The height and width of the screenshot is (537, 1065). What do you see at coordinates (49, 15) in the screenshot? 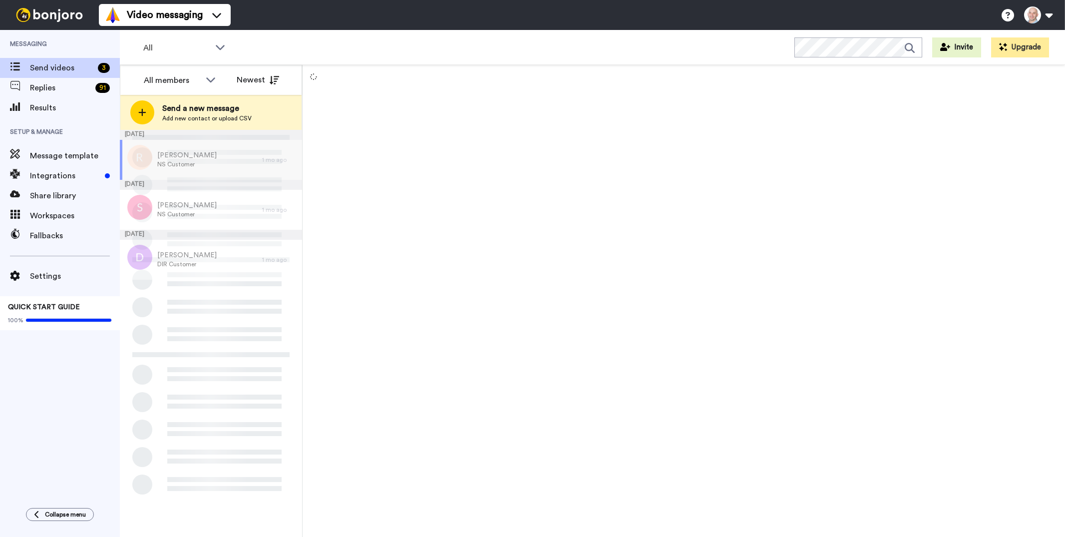
I see `img: bj-logo-header-white.svg` at bounding box center [49, 15].